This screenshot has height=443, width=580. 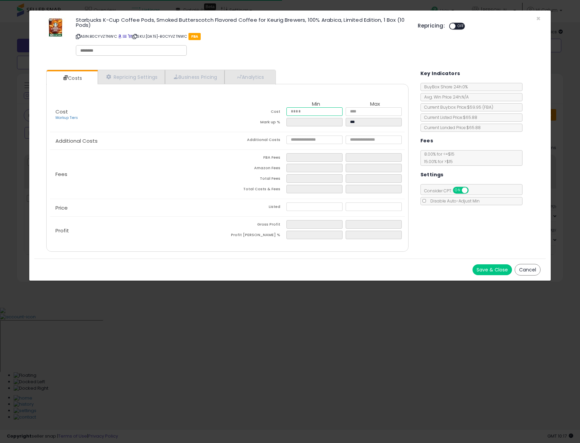 I want to click on a: Costs, so click(x=72, y=78).